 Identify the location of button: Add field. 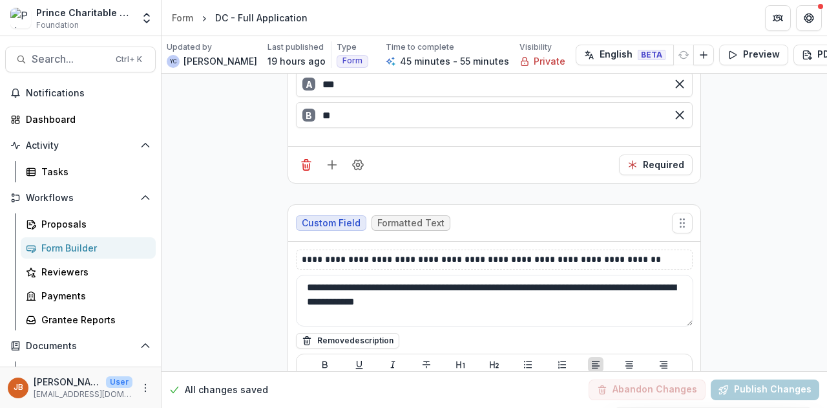
(332, 165).